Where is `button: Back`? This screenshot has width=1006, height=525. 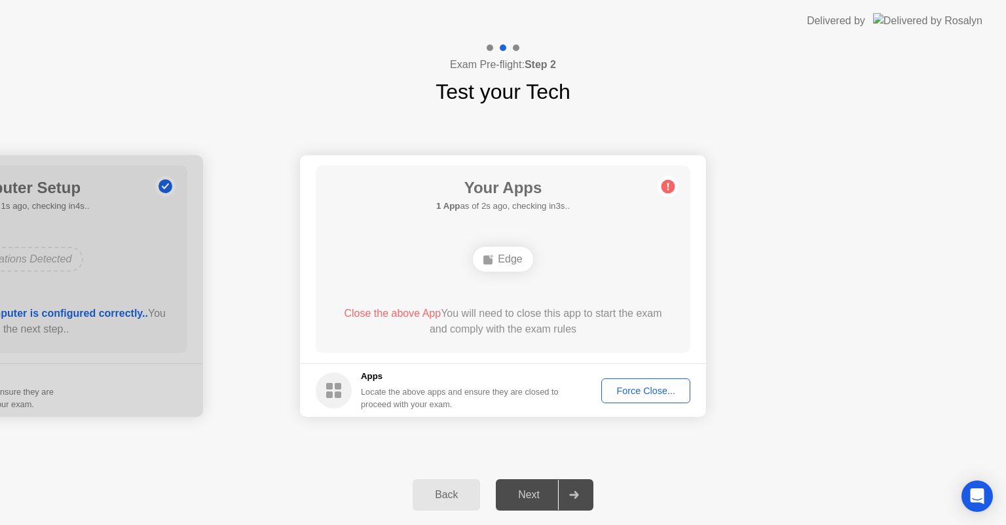 button: Back is located at coordinates (446, 495).